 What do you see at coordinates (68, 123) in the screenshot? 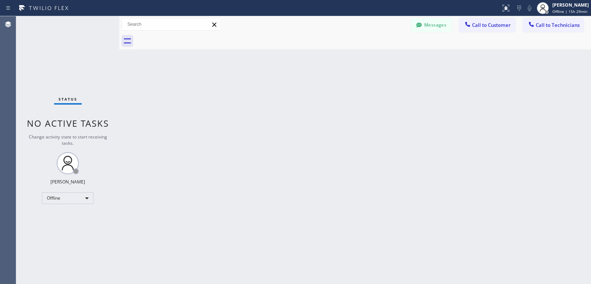
I see `span: No active tasks` at bounding box center [68, 123].